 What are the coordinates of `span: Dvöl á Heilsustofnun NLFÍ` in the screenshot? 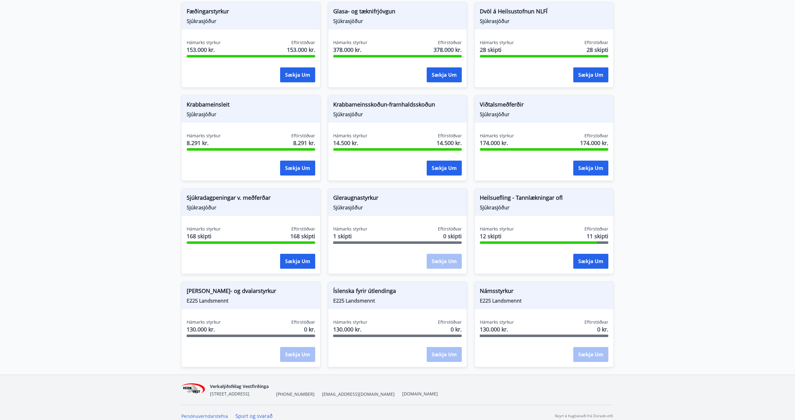 It's located at (544, 12).